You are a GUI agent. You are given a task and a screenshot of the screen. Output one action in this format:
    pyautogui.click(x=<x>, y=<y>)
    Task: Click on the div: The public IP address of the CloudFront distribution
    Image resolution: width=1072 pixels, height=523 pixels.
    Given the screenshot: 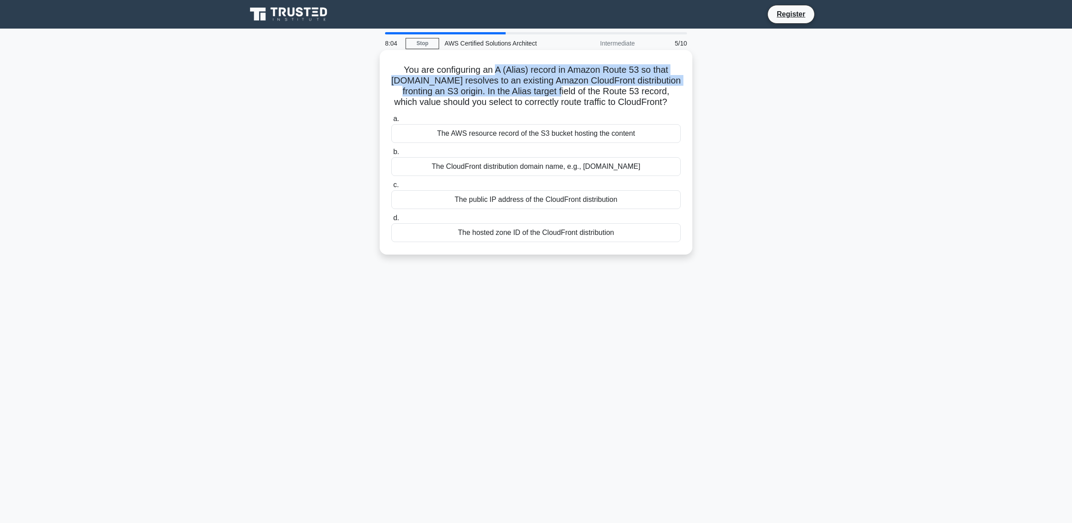 What is the action you would take?
    pyautogui.click(x=536, y=200)
    